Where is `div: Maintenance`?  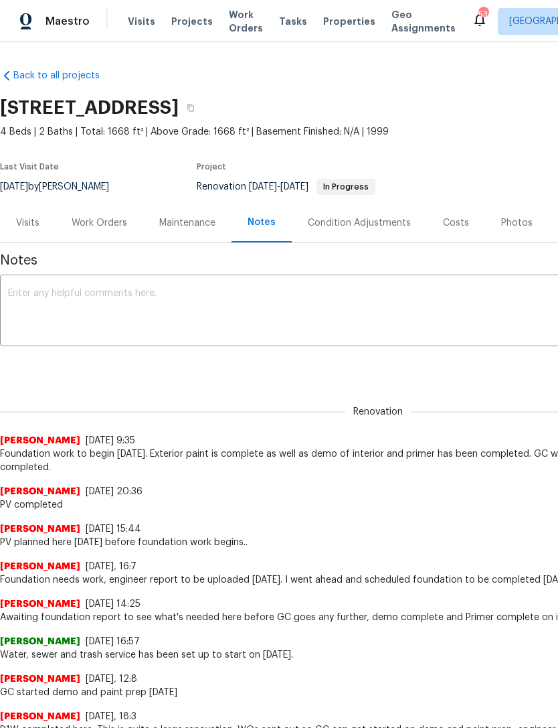 div: Maintenance is located at coordinates (187, 223).